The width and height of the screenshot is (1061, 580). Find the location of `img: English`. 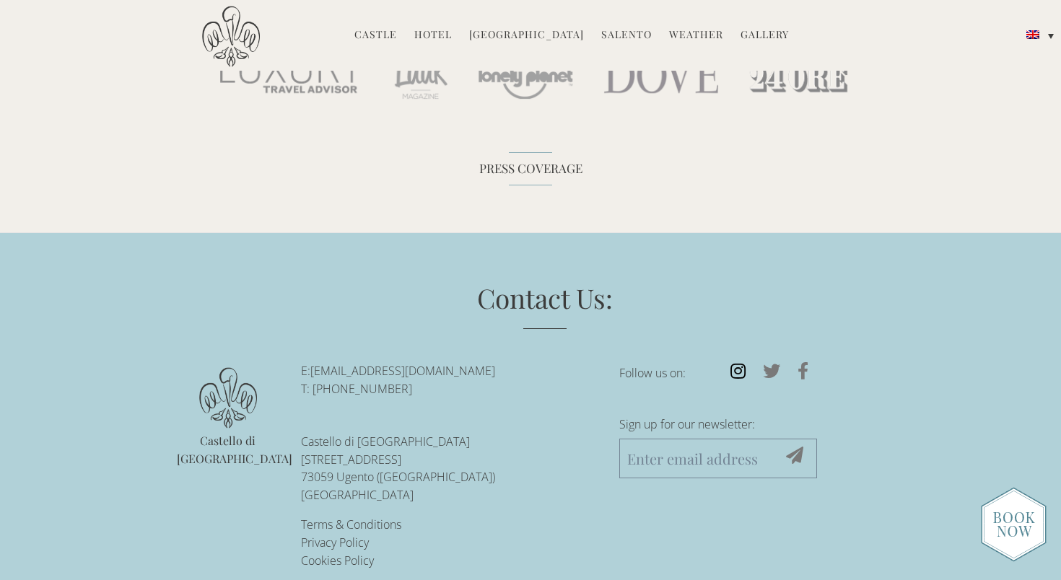

img: English is located at coordinates (1033, 35).